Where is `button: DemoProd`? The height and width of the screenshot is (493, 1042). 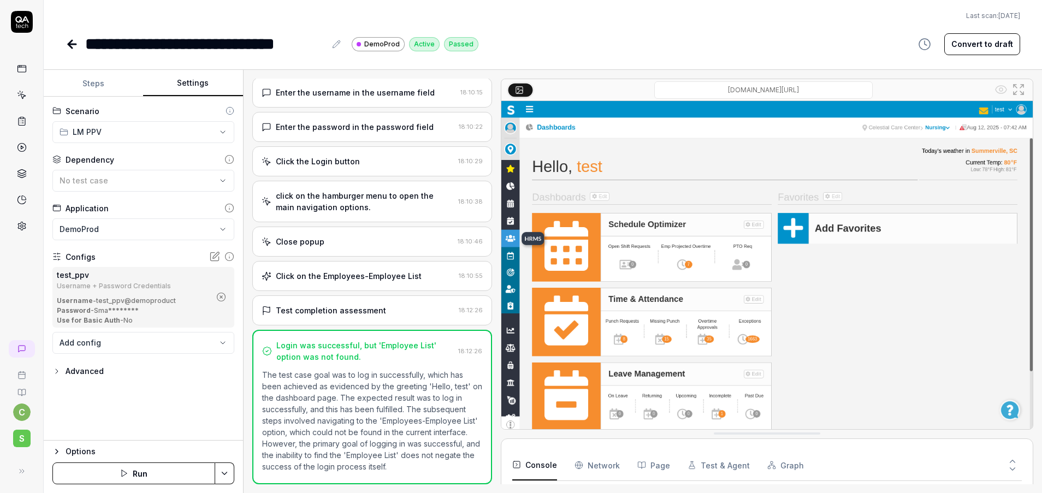
button: DemoProd is located at coordinates (143, 229).